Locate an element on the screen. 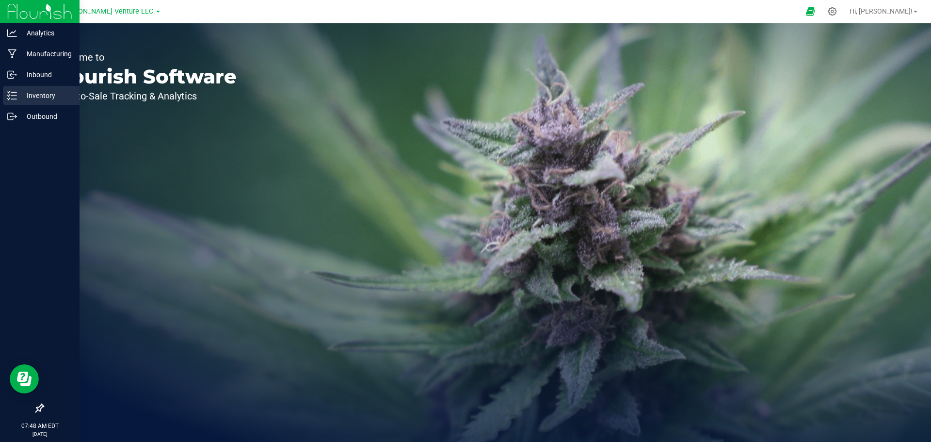 Image resolution: width=931 pixels, height=442 pixels. inline-svg: Analytics is located at coordinates (12, 33).